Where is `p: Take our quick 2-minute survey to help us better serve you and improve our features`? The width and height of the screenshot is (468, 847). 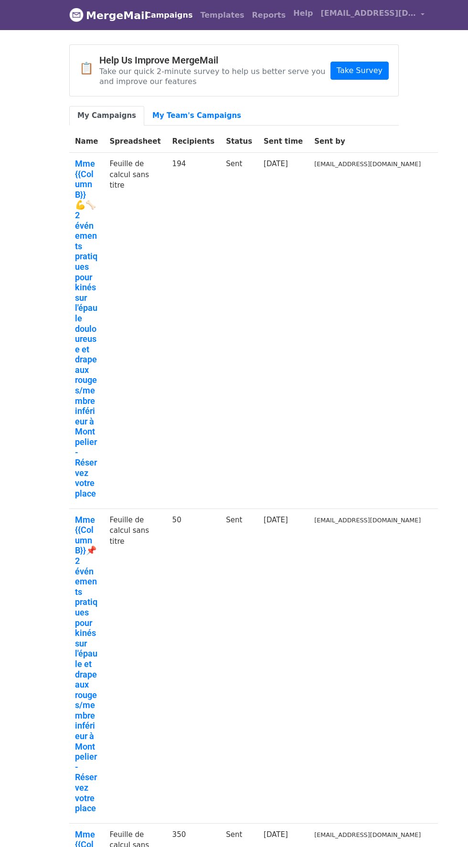
p: Take our quick 2-minute survey to help us better serve you and improve our features is located at coordinates (215, 76).